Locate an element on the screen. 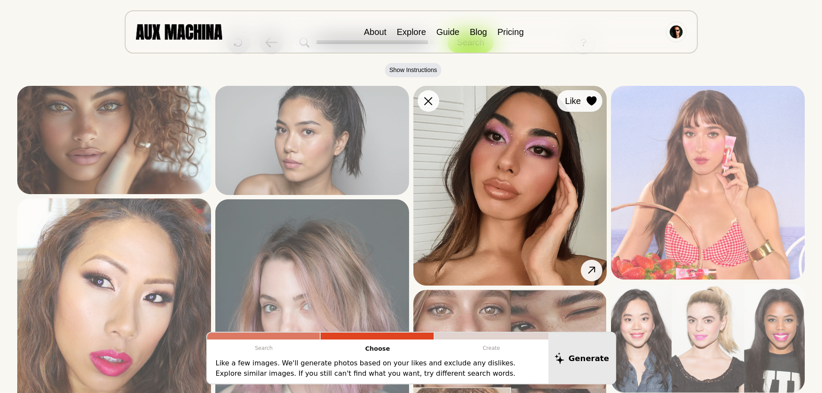  a: Pricing is located at coordinates (511, 32).